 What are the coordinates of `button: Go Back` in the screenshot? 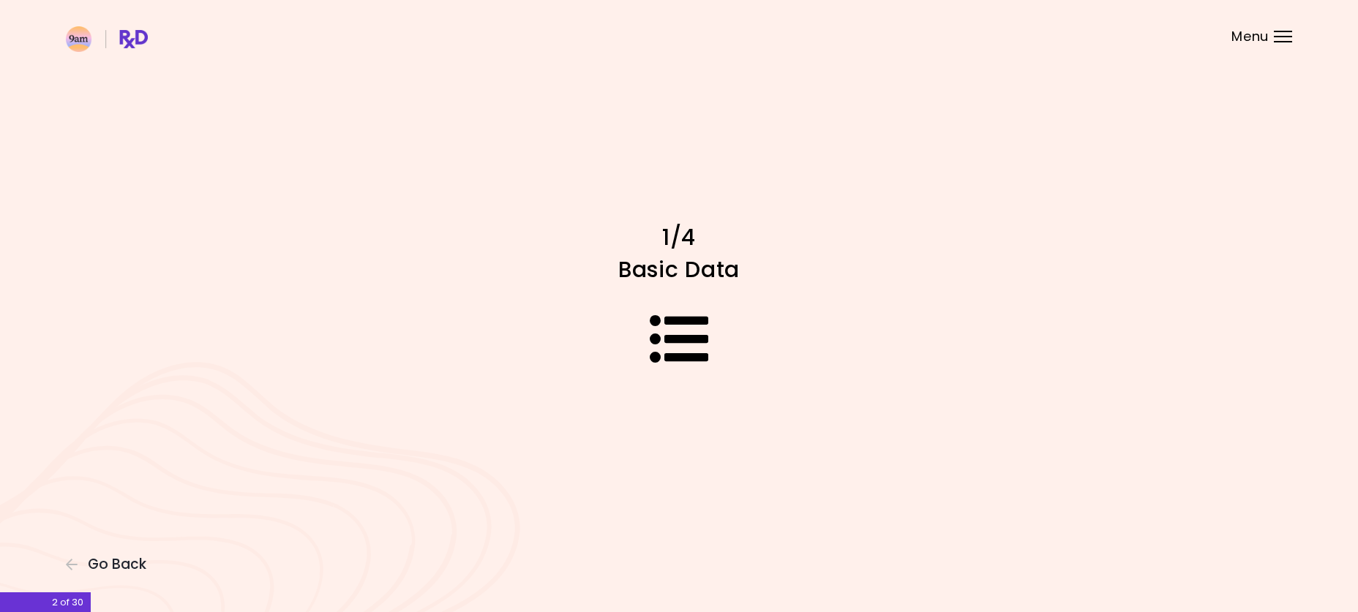 It's located at (110, 565).